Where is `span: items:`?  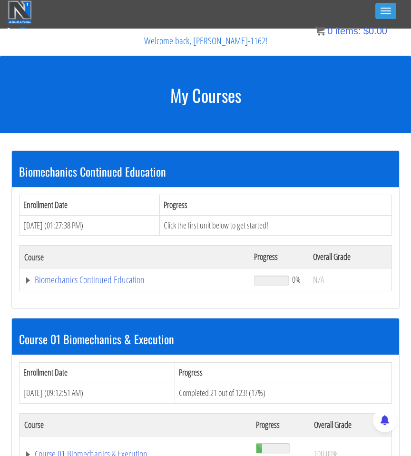 span: items: is located at coordinates (348, 31).